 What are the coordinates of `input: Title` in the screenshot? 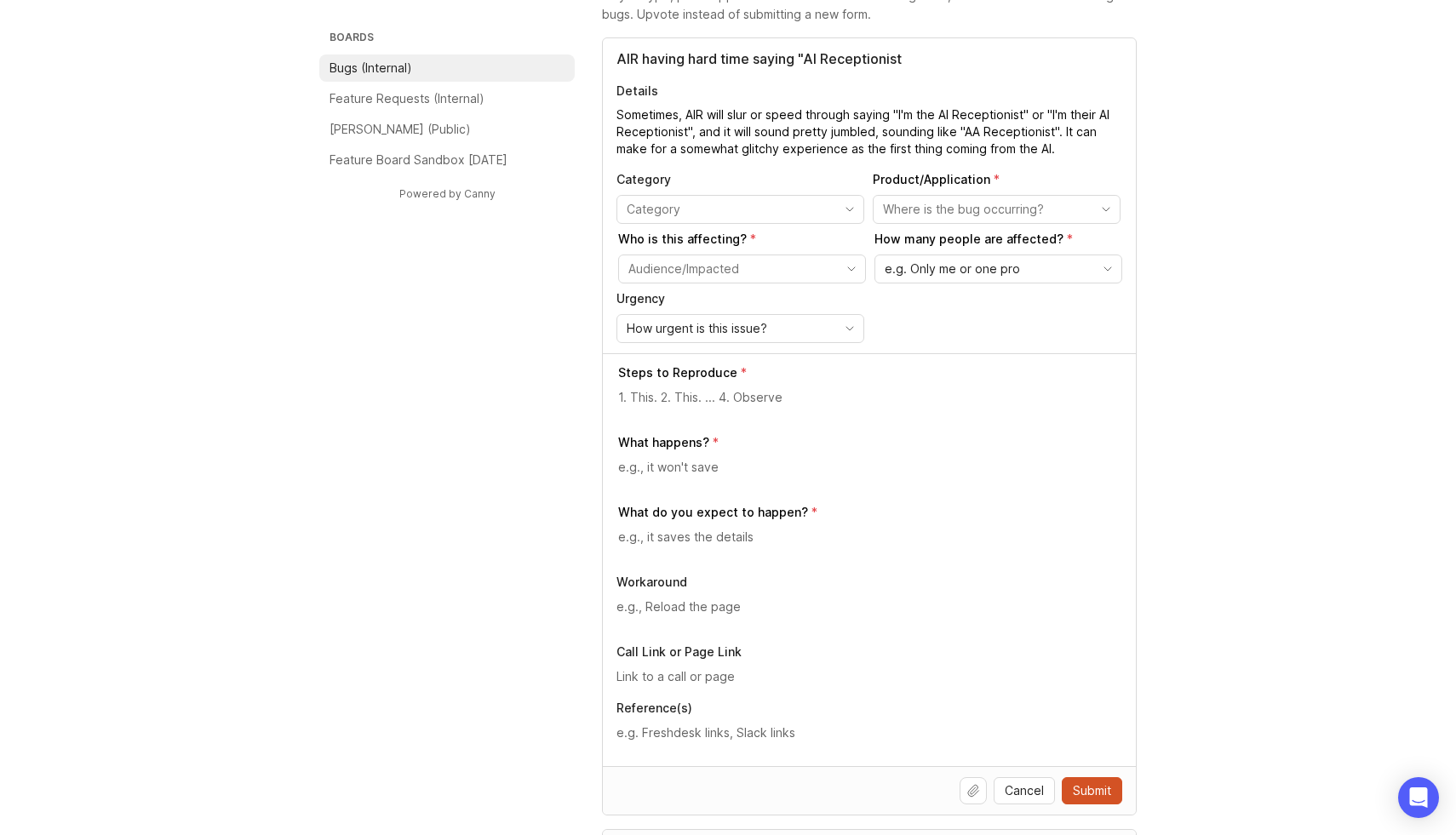 It's located at (869, 59).